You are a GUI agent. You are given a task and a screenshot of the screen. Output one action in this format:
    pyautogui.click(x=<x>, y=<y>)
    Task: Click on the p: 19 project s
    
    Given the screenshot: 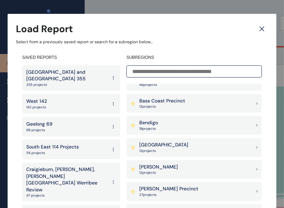 What is the action you would take?
    pyautogui.click(x=149, y=129)
    